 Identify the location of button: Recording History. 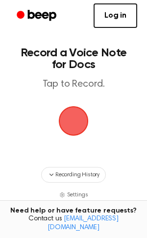
(74, 175).